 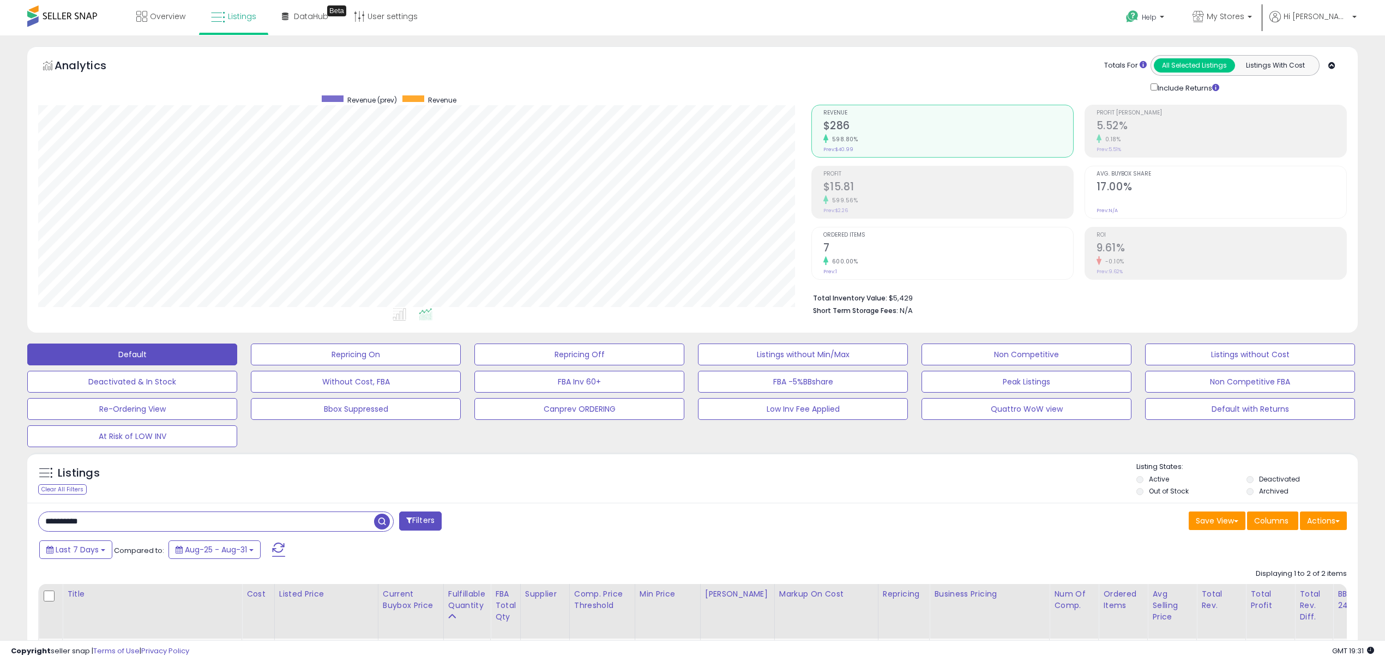 What do you see at coordinates (545, 611) in the screenshot?
I see `th: CSV column name: cust_attr_1_Supplier` at bounding box center [545, 611].